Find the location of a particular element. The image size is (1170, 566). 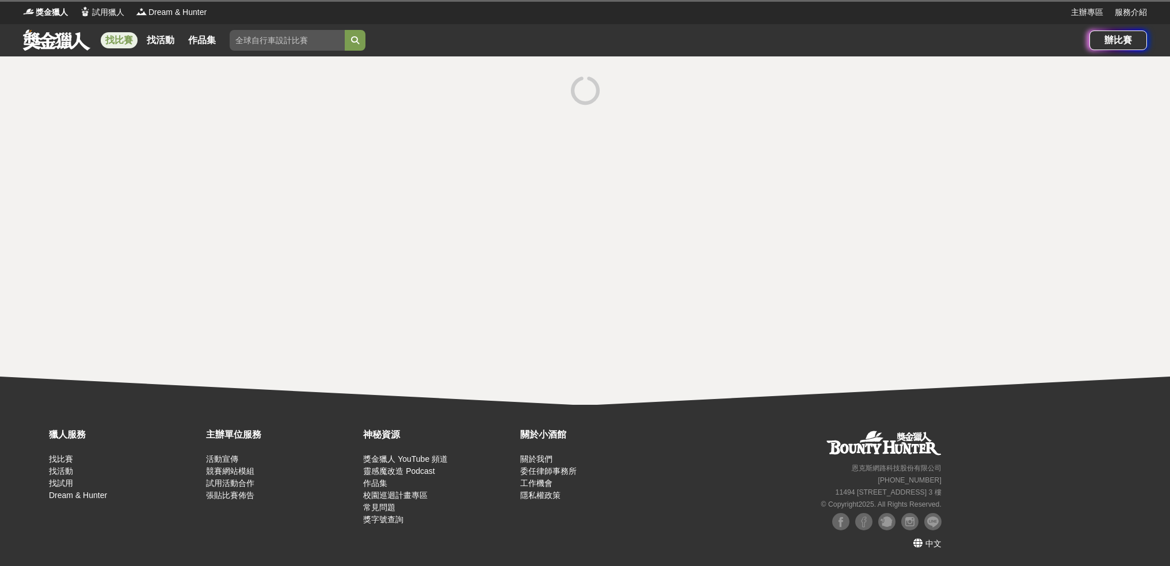

a: 活動宣傳 is located at coordinates (222, 459).